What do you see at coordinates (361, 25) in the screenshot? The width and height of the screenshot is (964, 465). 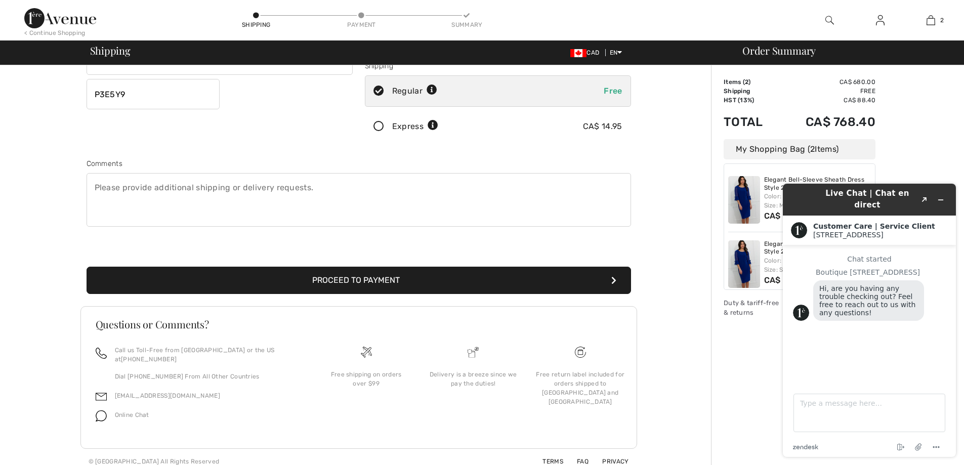 I see `div: Payment` at bounding box center [361, 25].